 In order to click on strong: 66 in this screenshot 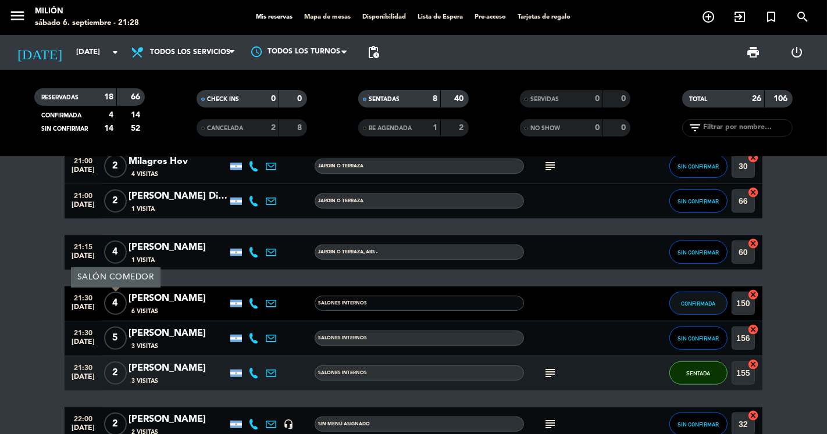, I will do `click(137, 97)`.